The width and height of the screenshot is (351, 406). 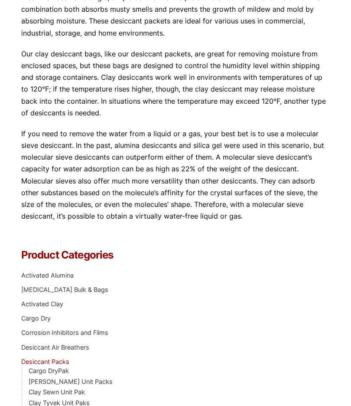 What do you see at coordinates (175, 83) in the screenshot?
I see `p: Our clay desiccant bags, like our desiccant packets, are great for removing moisture from enclose...` at bounding box center [175, 83].